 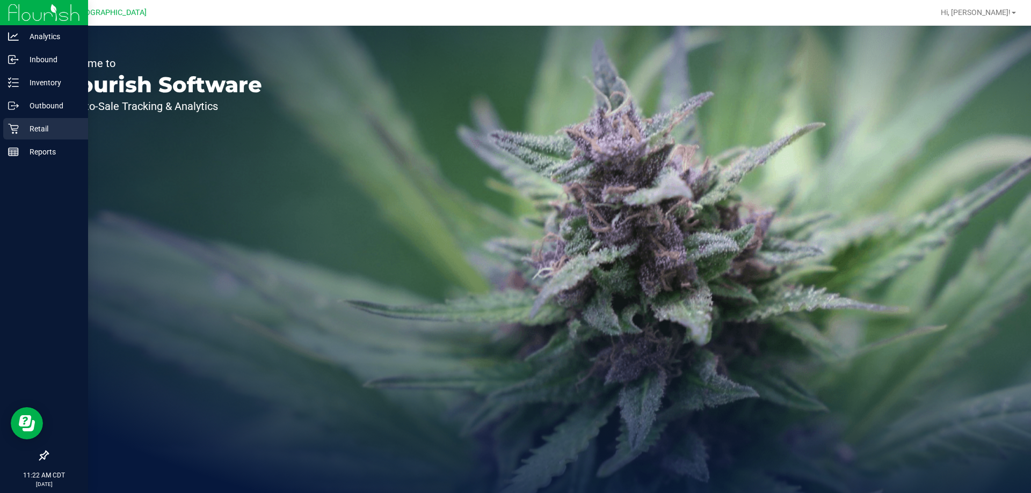 I want to click on p: Inventory, so click(x=51, y=83).